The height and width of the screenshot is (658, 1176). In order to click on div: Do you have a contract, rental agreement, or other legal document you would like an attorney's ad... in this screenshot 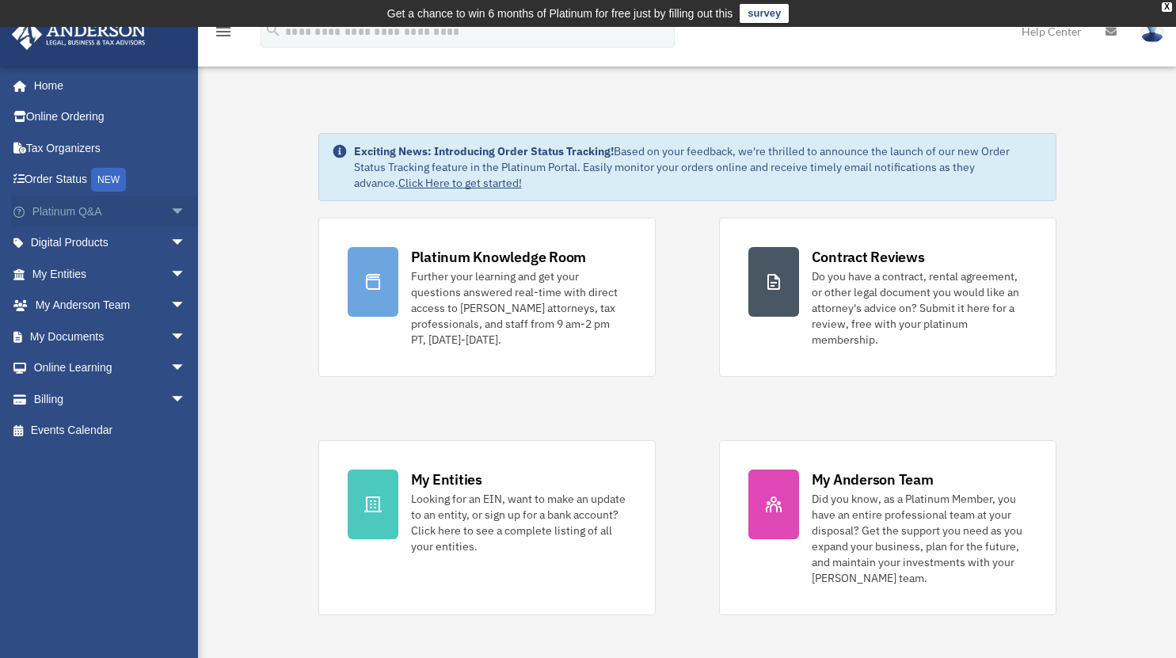, I will do `click(919, 308)`.